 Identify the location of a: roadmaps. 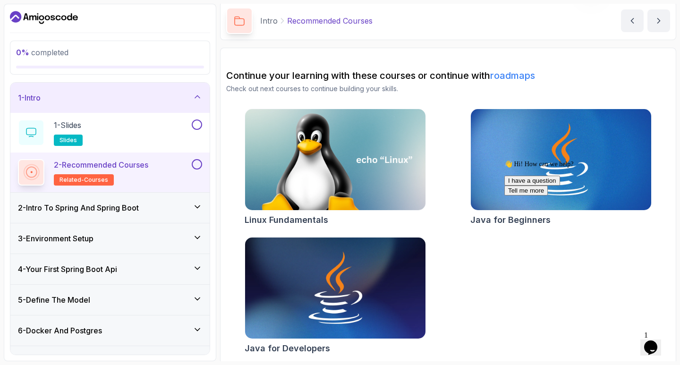
(512, 76).